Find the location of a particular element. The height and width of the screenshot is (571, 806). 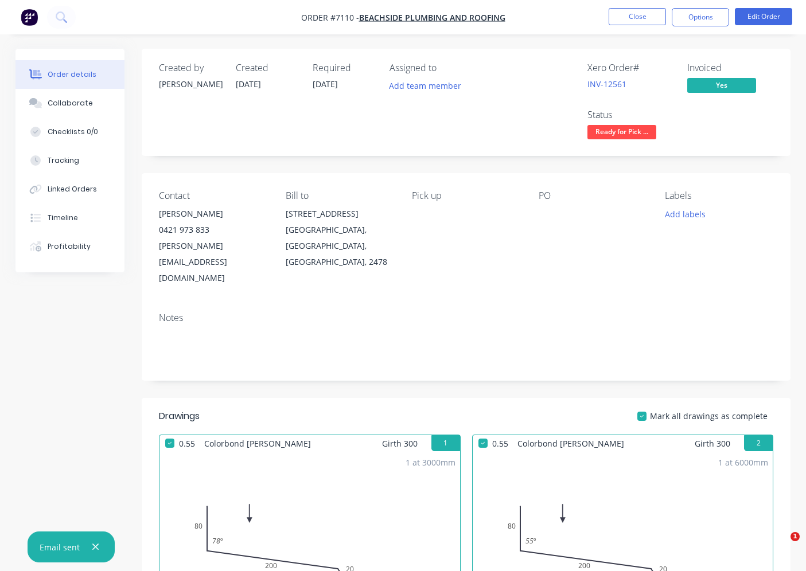

div: Tracking is located at coordinates (63, 161).